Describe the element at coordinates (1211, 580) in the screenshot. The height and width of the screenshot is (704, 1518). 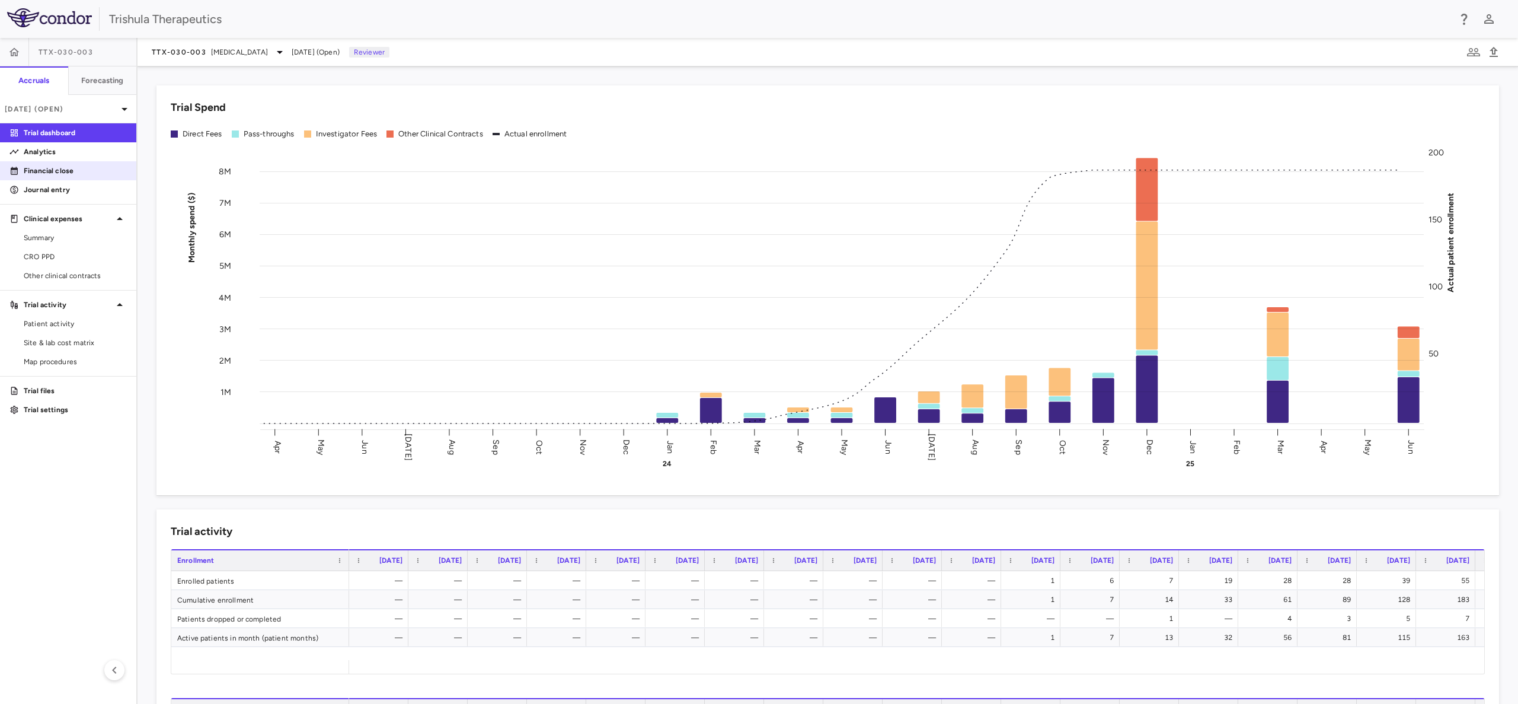
I see `div: 19` at that location.